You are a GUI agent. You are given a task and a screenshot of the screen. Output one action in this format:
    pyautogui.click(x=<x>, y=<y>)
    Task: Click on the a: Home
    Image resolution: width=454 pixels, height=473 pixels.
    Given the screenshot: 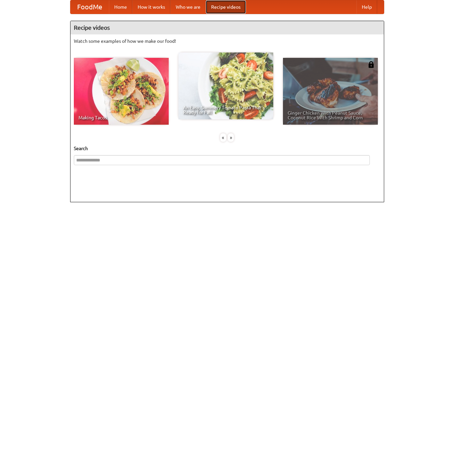 What is the action you would take?
    pyautogui.click(x=121, y=7)
    